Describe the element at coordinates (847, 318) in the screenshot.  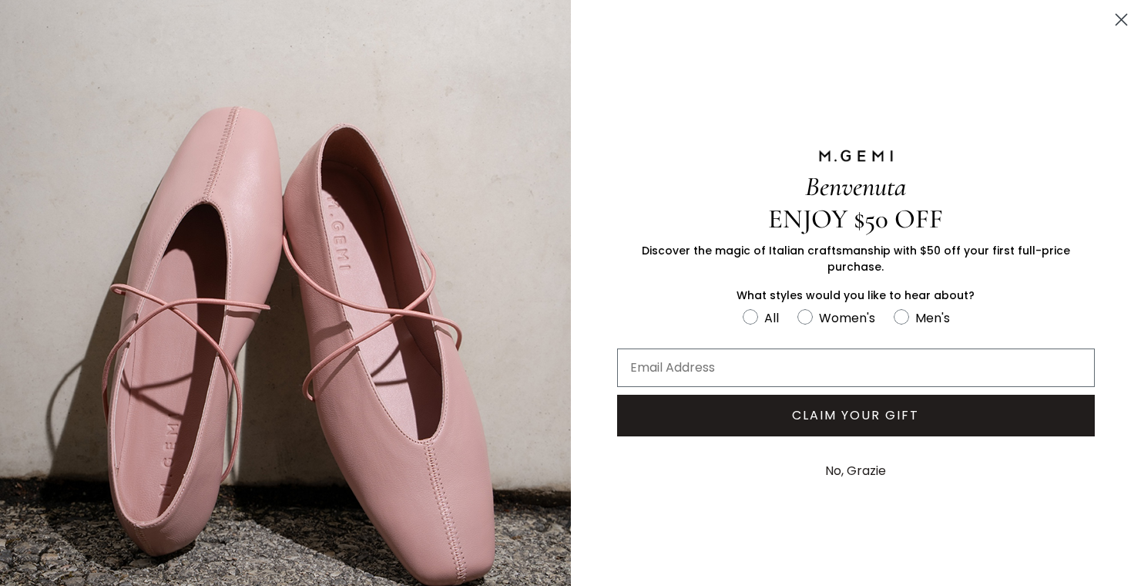
I see `div: Women's` at that location.